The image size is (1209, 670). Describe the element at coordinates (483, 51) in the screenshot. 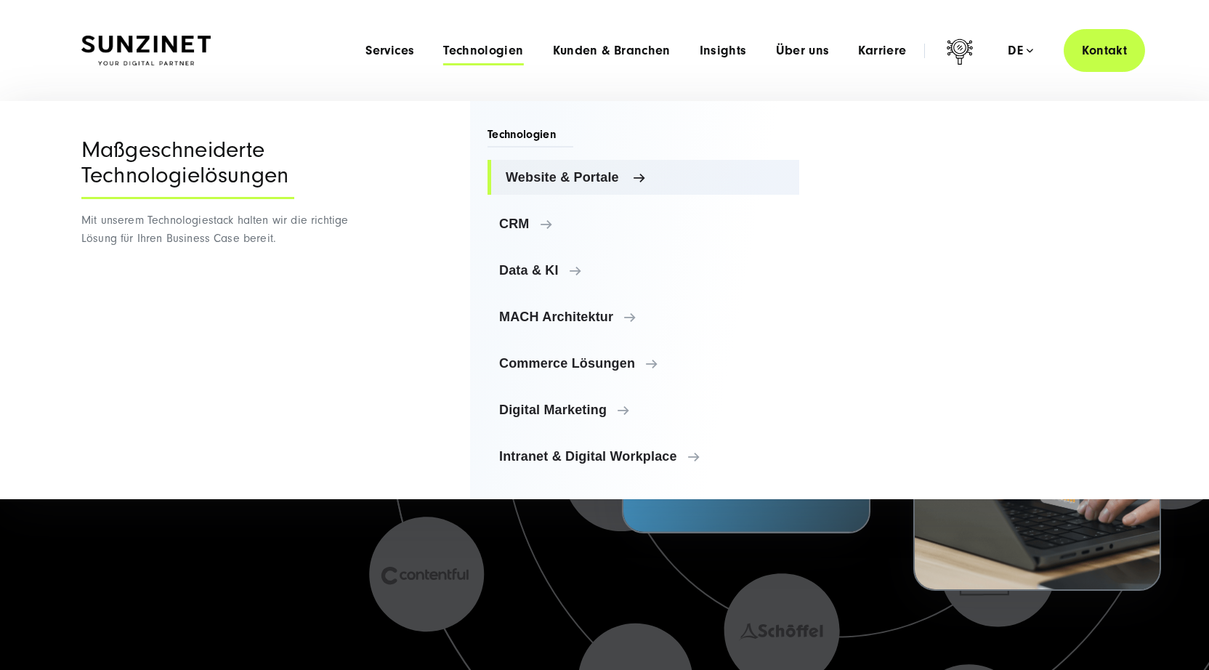

I see `a: Technologien` at that location.